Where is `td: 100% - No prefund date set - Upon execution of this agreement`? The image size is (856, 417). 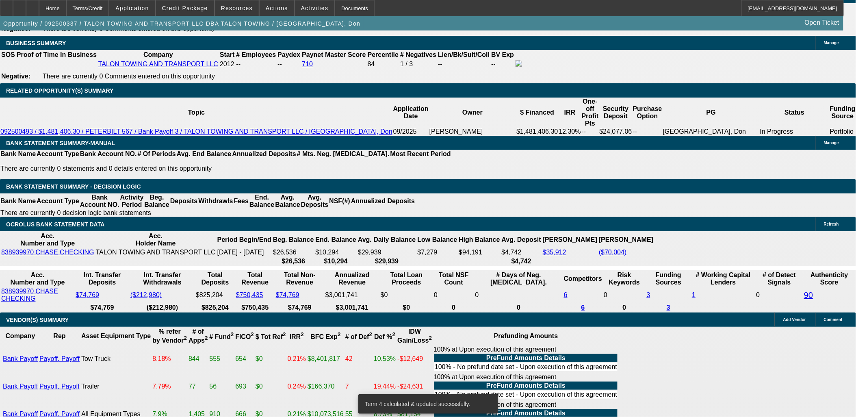
td: 100% - No prefund date set - Upon execution of this agreement is located at coordinates (526, 394).